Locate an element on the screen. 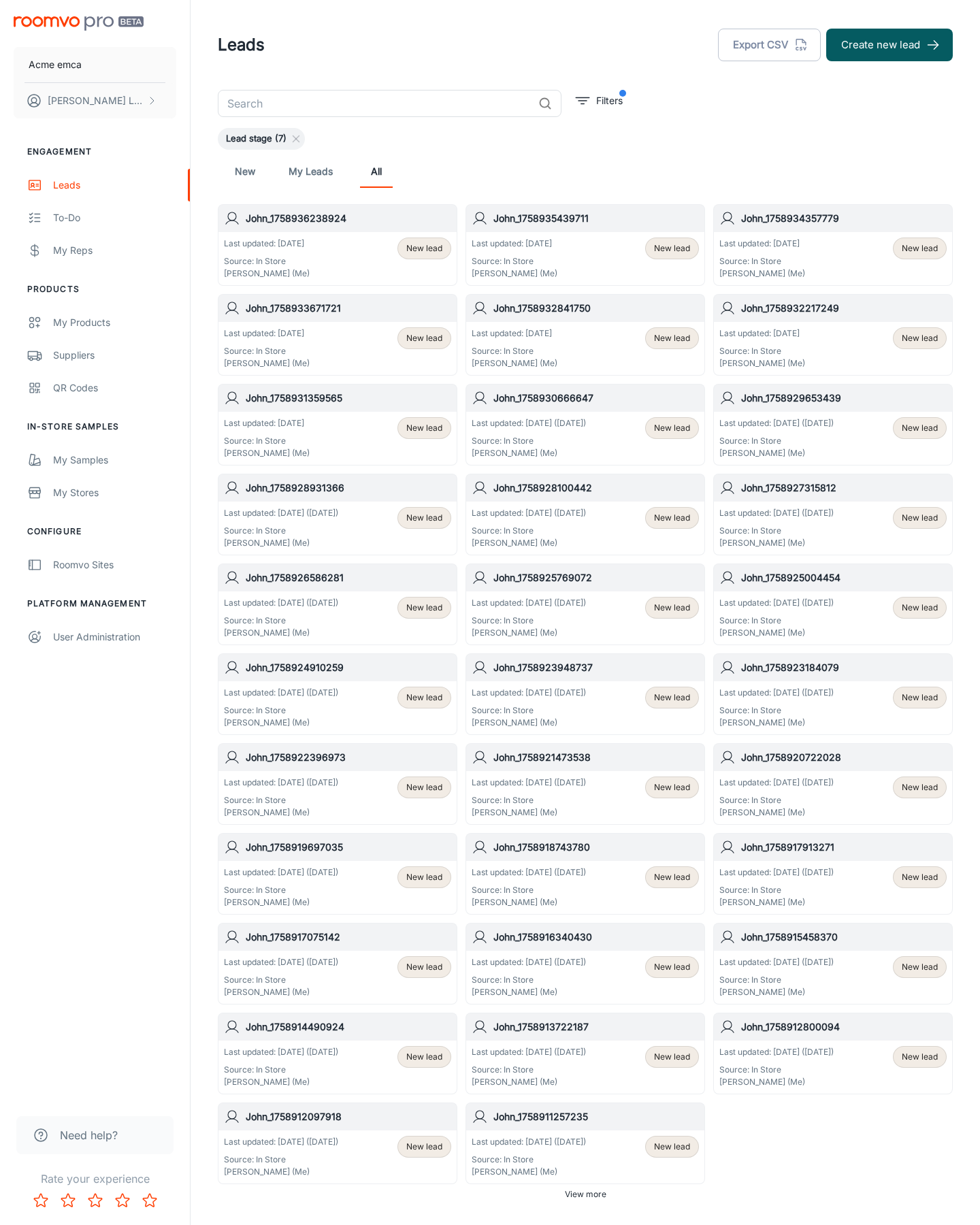  img: Roomvo PRO Beta is located at coordinates (78, 23).